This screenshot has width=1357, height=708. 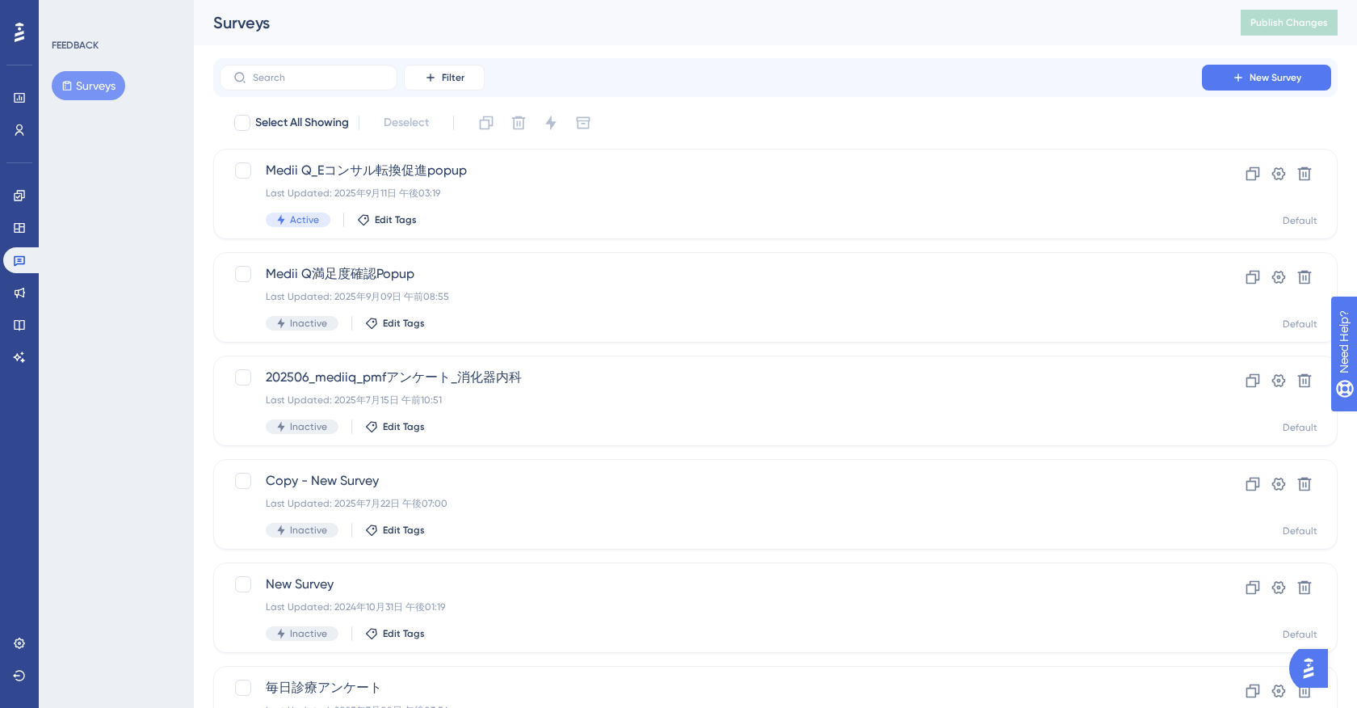 I want to click on button: Publish Changes, so click(x=1289, y=23).